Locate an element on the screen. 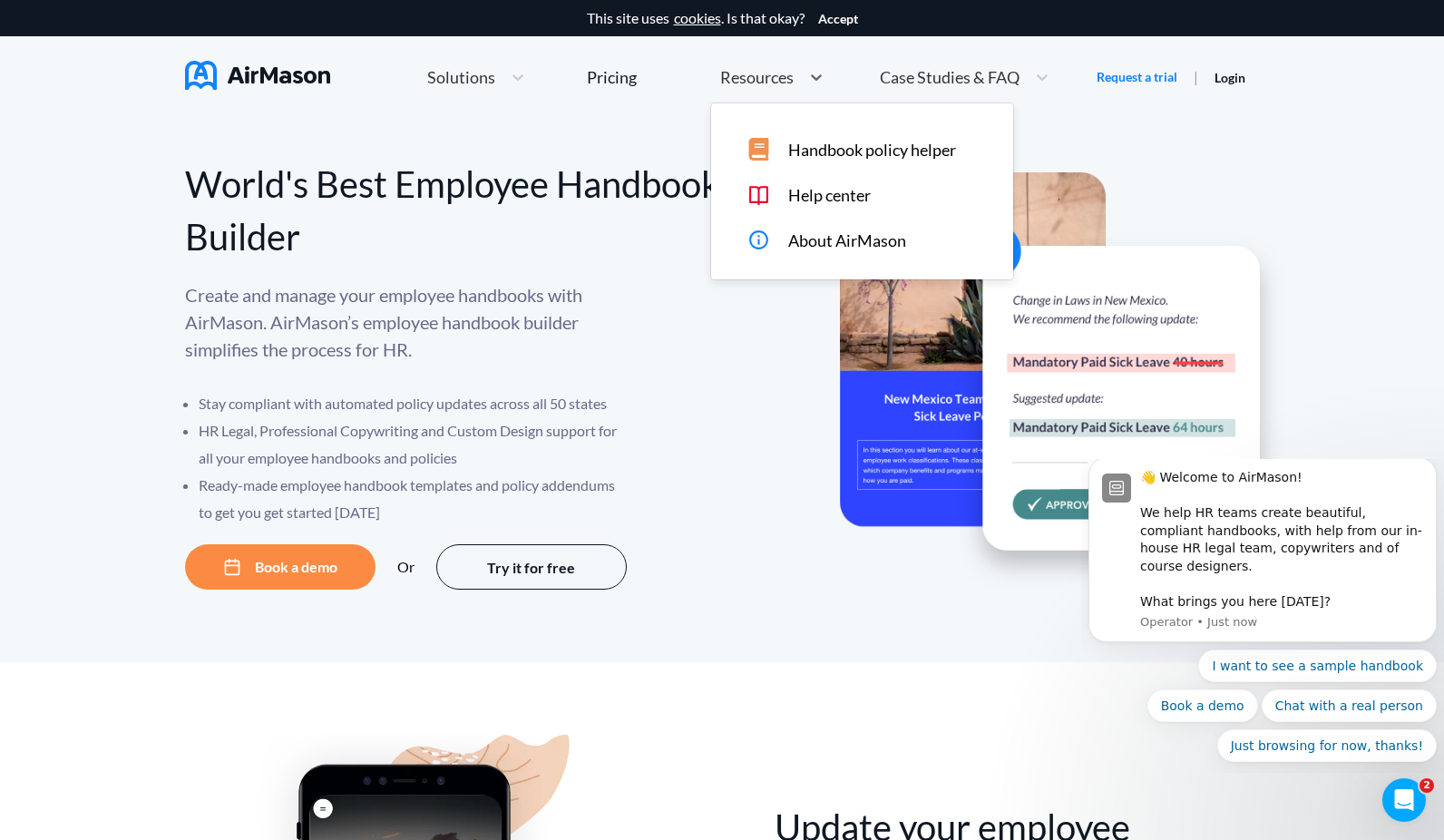 This screenshot has width=1444, height=840. button: Accept cookies is located at coordinates (838, 19).